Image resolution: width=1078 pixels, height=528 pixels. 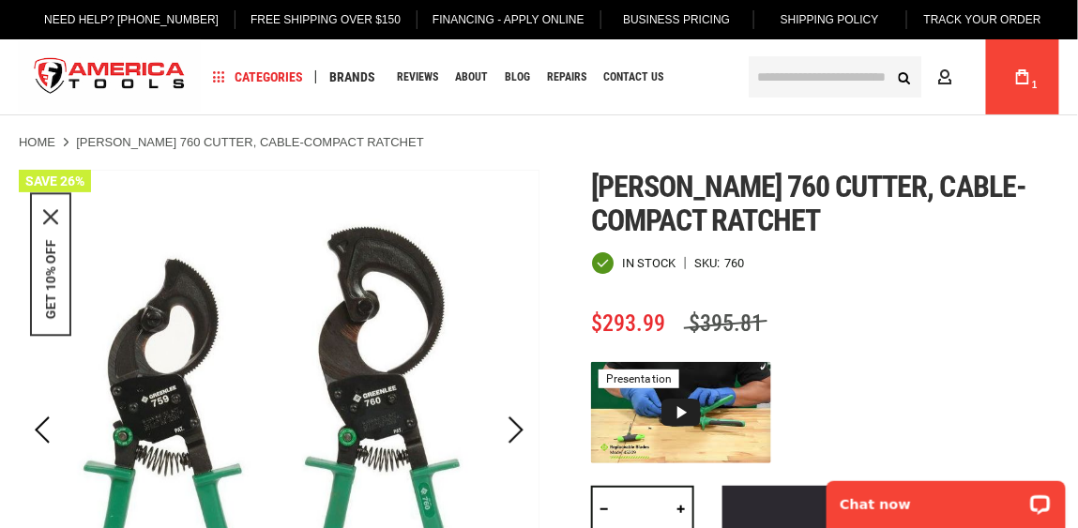 I want to click on span: Categories, so click(x=258, y=77).